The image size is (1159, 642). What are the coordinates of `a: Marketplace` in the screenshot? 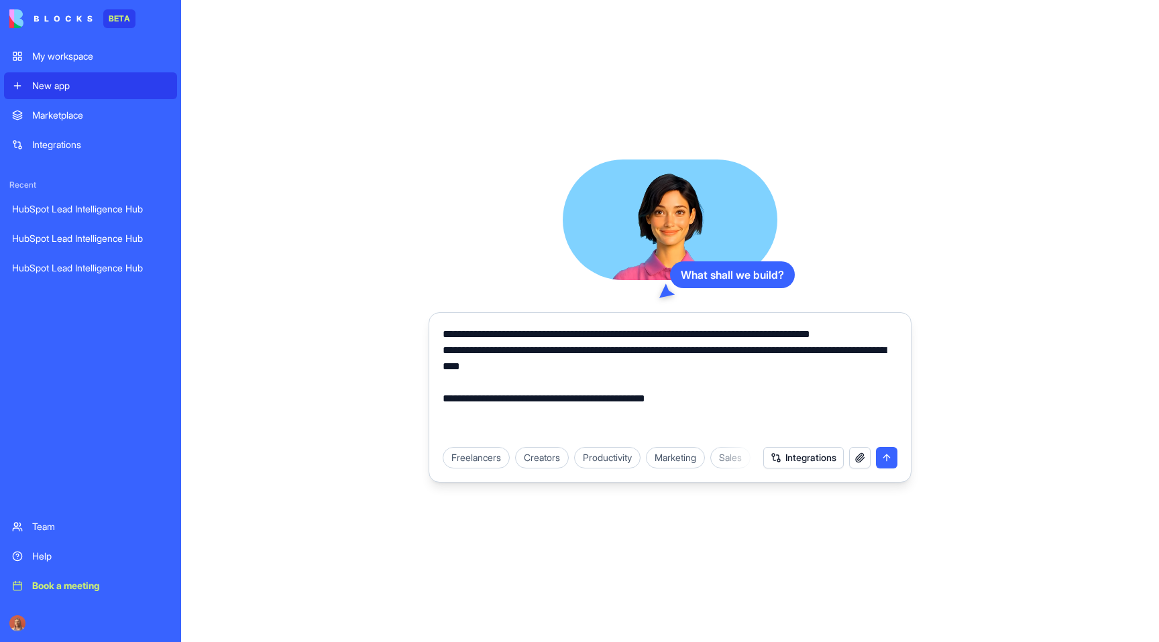 It's located at (91, 115).